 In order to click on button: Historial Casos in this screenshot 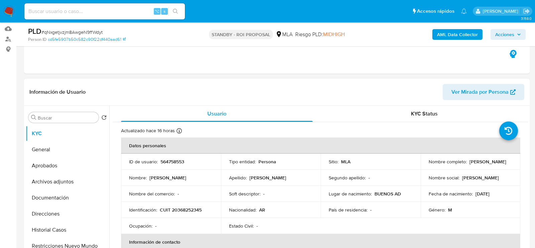, I will do `click(68, 230)`.